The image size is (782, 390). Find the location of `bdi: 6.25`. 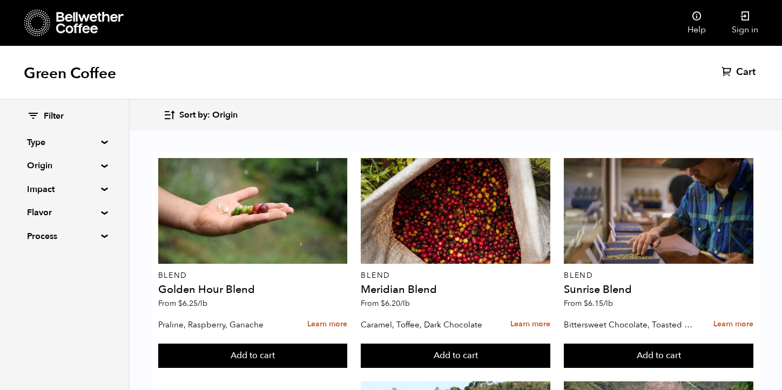

bdi: 6.25 is located at coordinates (193, 303).